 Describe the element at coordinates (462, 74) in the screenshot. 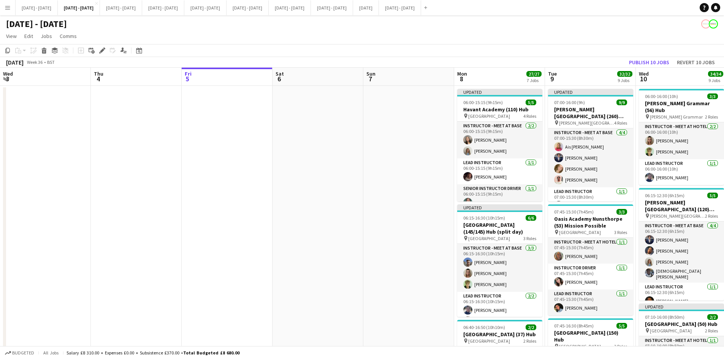

I see `span: Mon` at that location.